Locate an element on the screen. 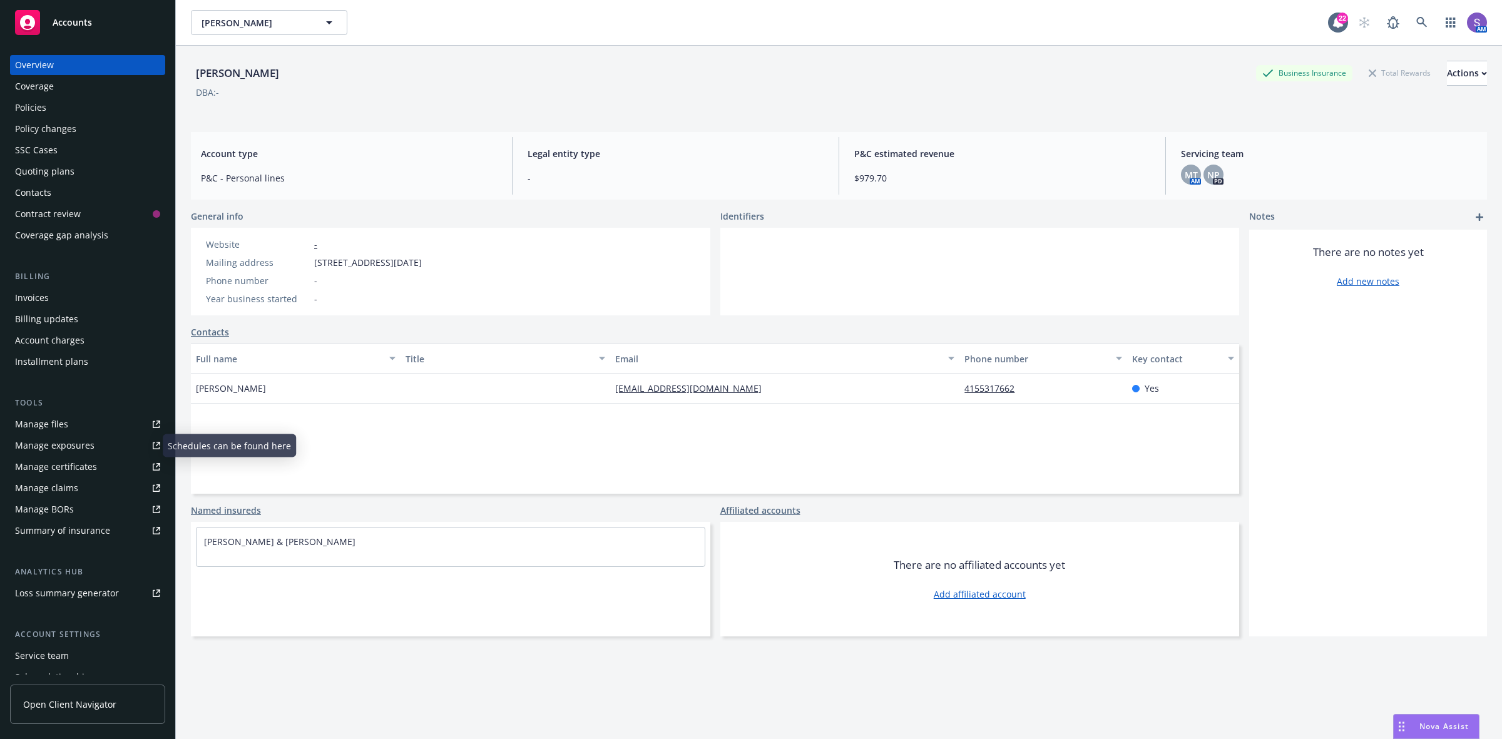 The width and height of the screenshot is (1502, 739). div: Title is located at coordinates (498, 359).